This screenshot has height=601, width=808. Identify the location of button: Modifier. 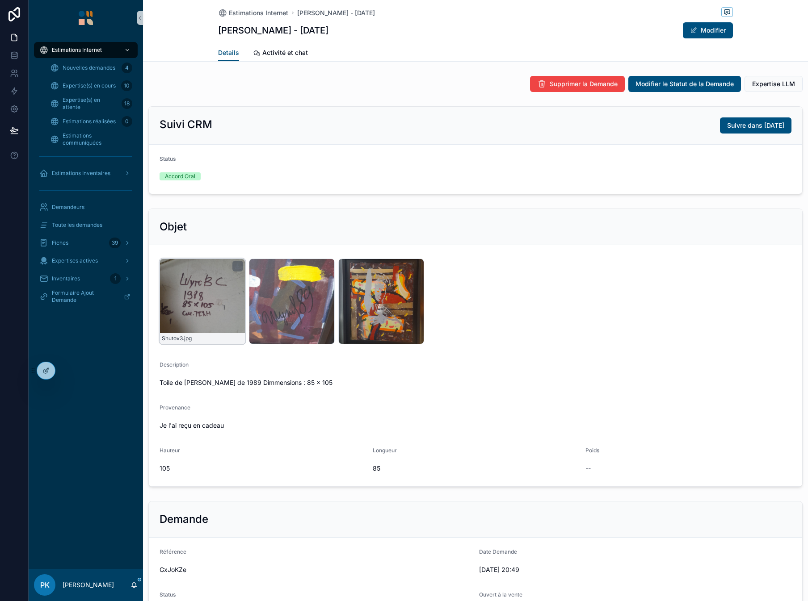
(708, 30).